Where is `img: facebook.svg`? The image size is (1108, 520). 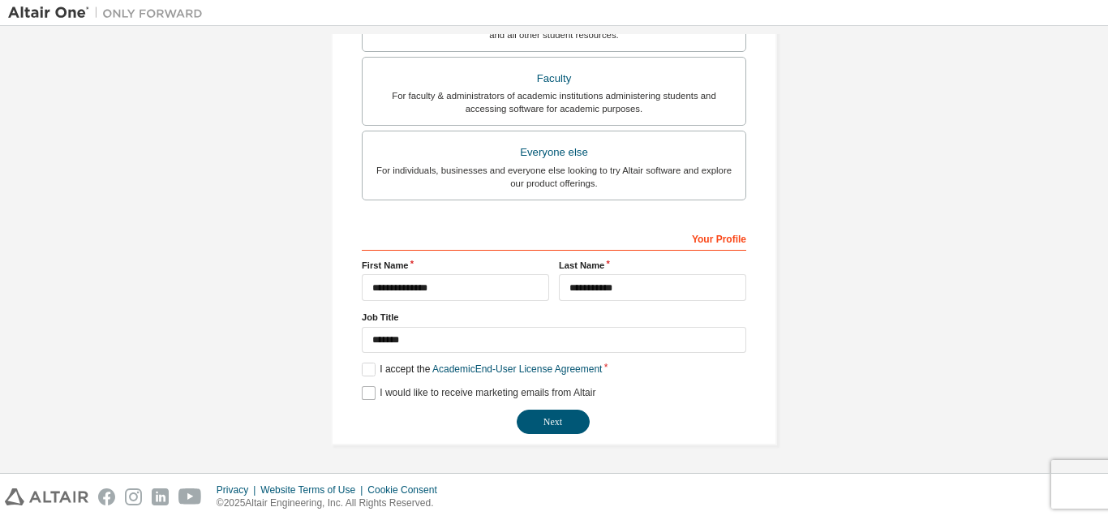
img: facebook.svg is located at coordinates (106, 496).